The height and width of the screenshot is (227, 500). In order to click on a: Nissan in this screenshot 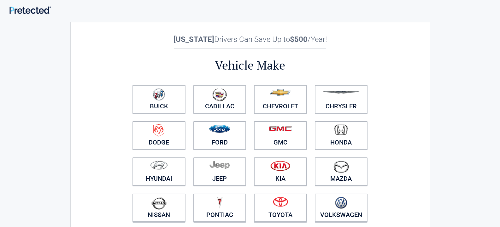, I will do `click(159, 208)`.